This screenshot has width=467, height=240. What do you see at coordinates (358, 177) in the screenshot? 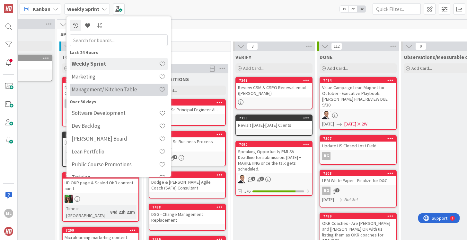
I see `div: 7508LPM White Paper - Finalize for D&C` at bounding box center [358, 177].